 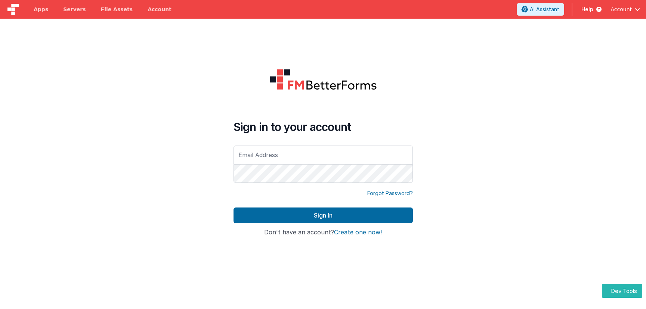 What do you see at coordinates (74, 9) in the screenshot?
I see `span: Servers` at bounding box center [74, 9].